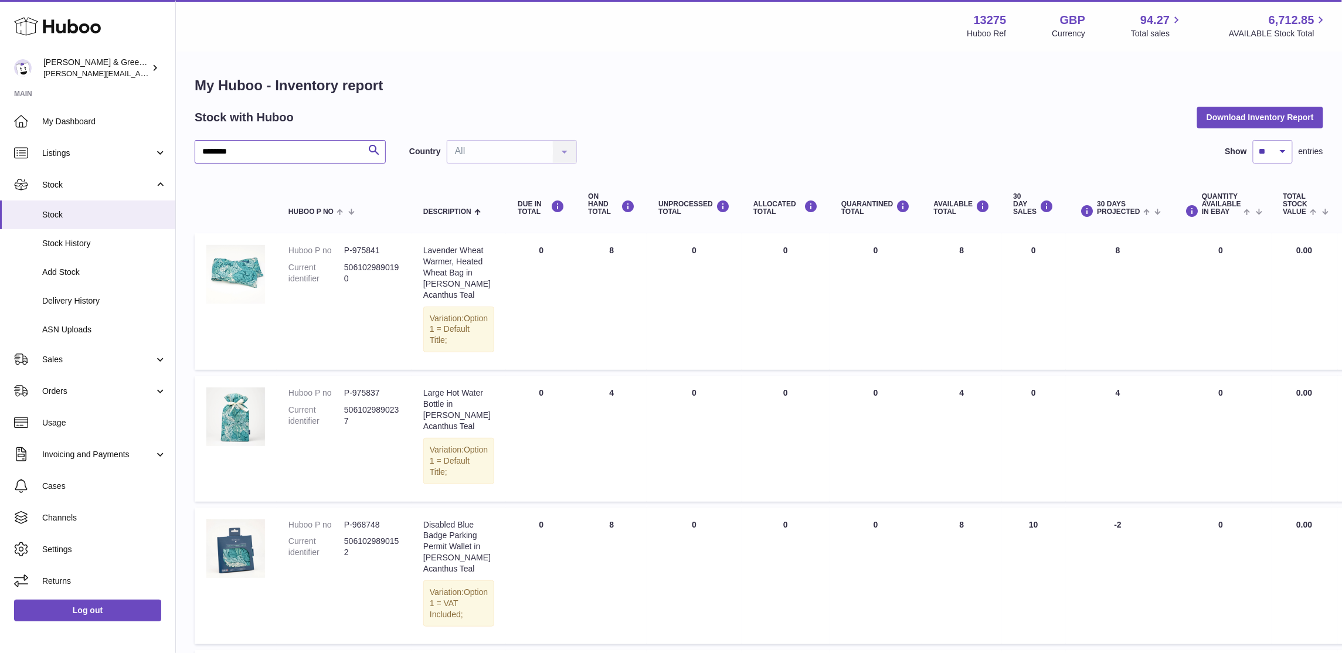 The width and height of the screenshot is (1342, 653). What do you see at coordinates (104, 121) in the screenshot?
I see `span: My Dashboard` at bounding box center [104, 121].